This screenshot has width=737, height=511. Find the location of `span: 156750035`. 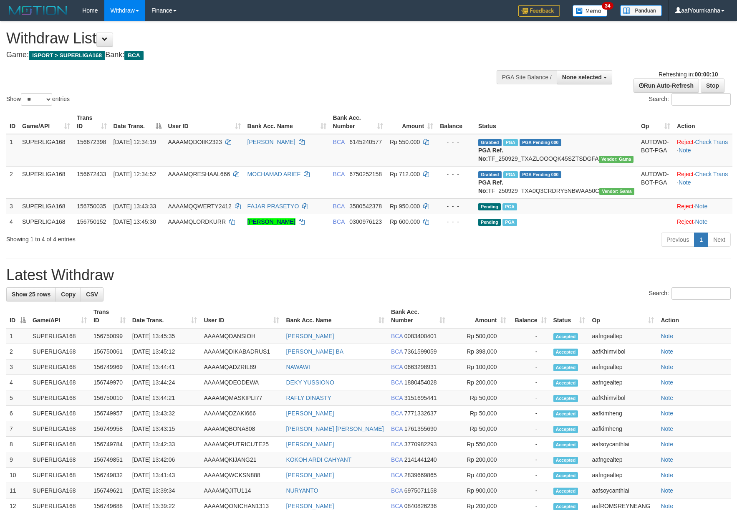

span: 156750035 is located at coordinates (91, 206).